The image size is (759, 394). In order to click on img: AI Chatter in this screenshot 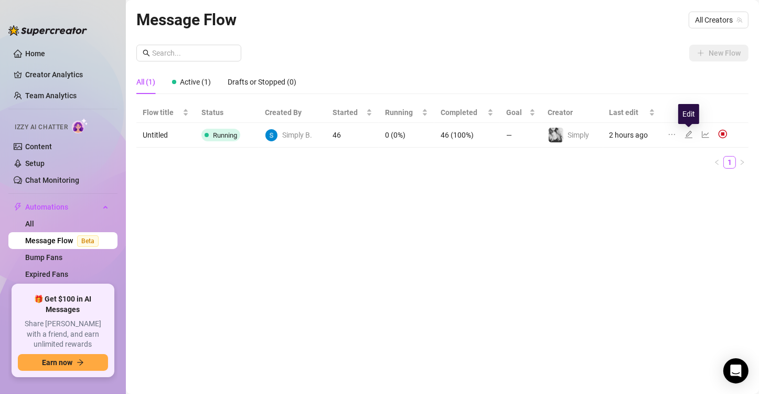, I will do `click(80, 125)`.